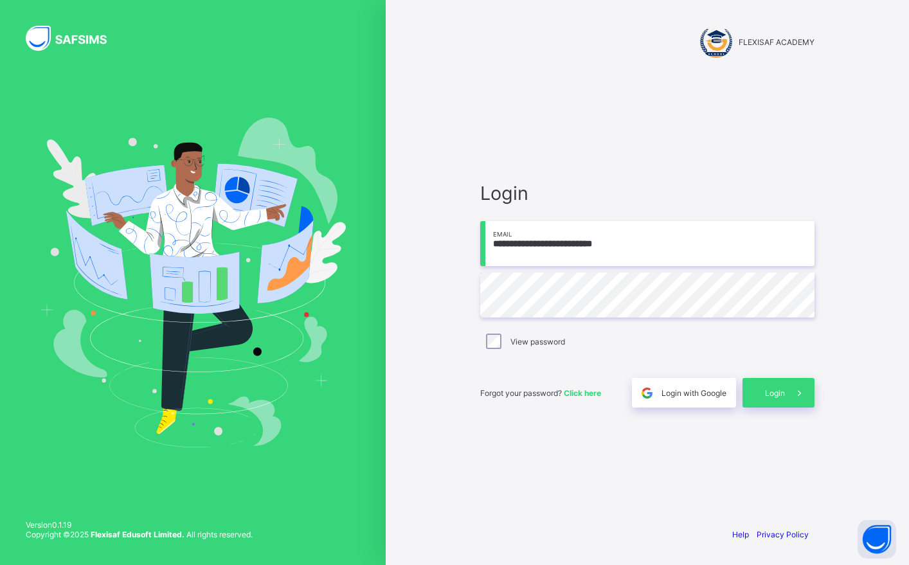 This screenshot has width=909, height=565. What do you see at coordinates (647, 393) in the screenshot?
I see `img: google.396cfc9801f0270233282035f929180a.svg` at bounding box center [647, 393].